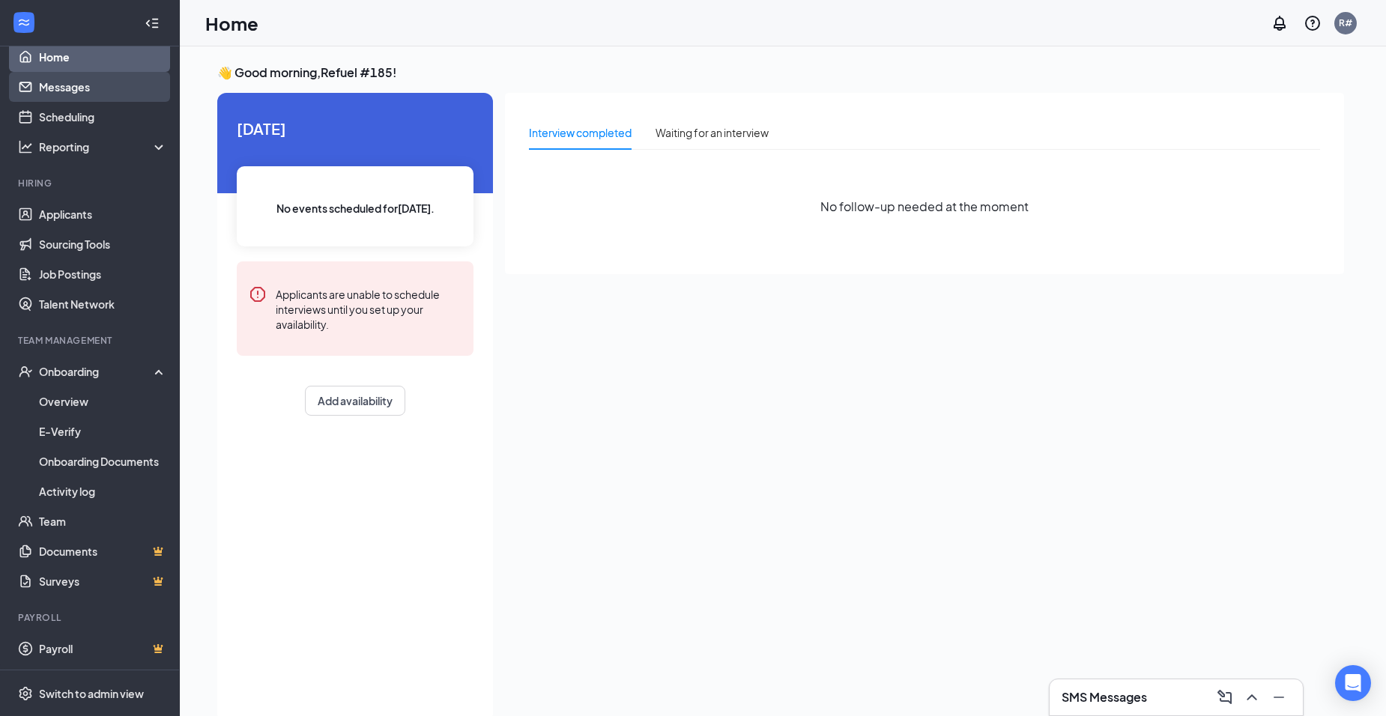  What do you see at coordinates (103, 462) in the screenshot?
I see `a: Onboarding Documents` at bounding box center [103, 462].